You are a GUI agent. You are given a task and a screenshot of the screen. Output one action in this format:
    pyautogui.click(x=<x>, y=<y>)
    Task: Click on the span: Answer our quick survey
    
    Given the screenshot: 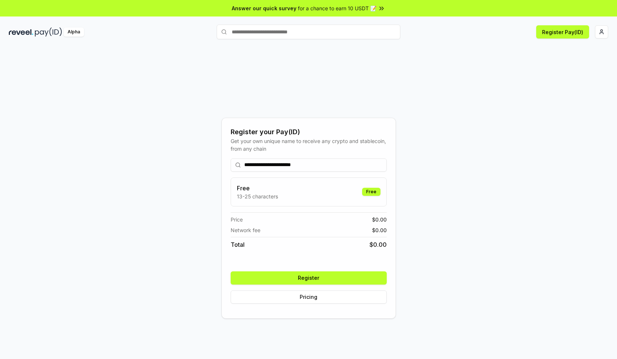 What is the action you would take?
    pyautogui.click(x=264, y=8)
    